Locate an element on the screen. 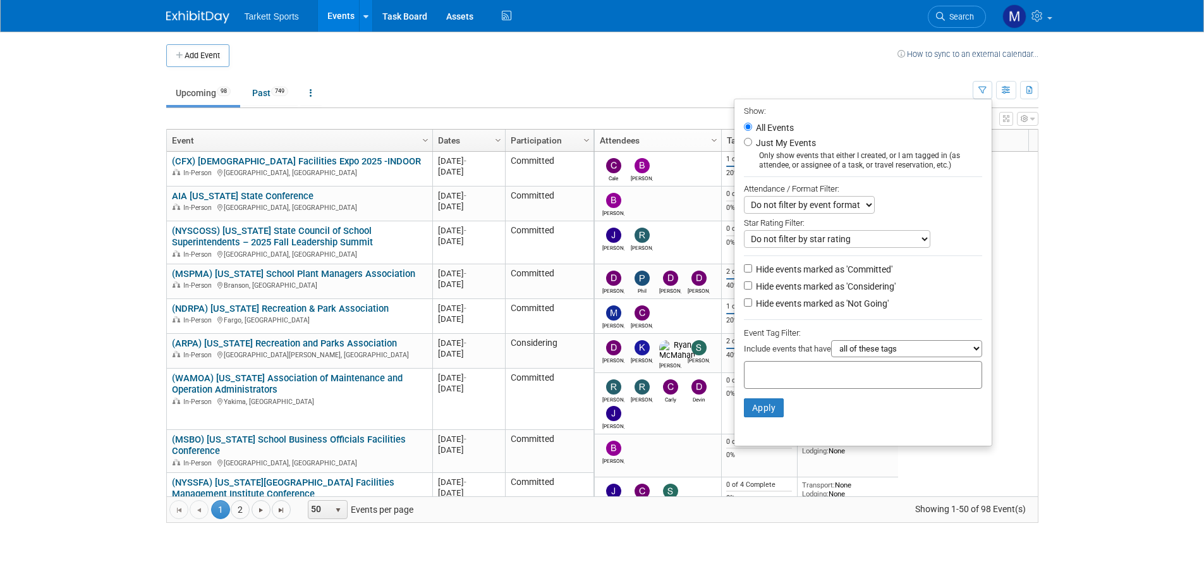 The image size is (1204, 576). span: 98 is located at coordinates (224, 91).